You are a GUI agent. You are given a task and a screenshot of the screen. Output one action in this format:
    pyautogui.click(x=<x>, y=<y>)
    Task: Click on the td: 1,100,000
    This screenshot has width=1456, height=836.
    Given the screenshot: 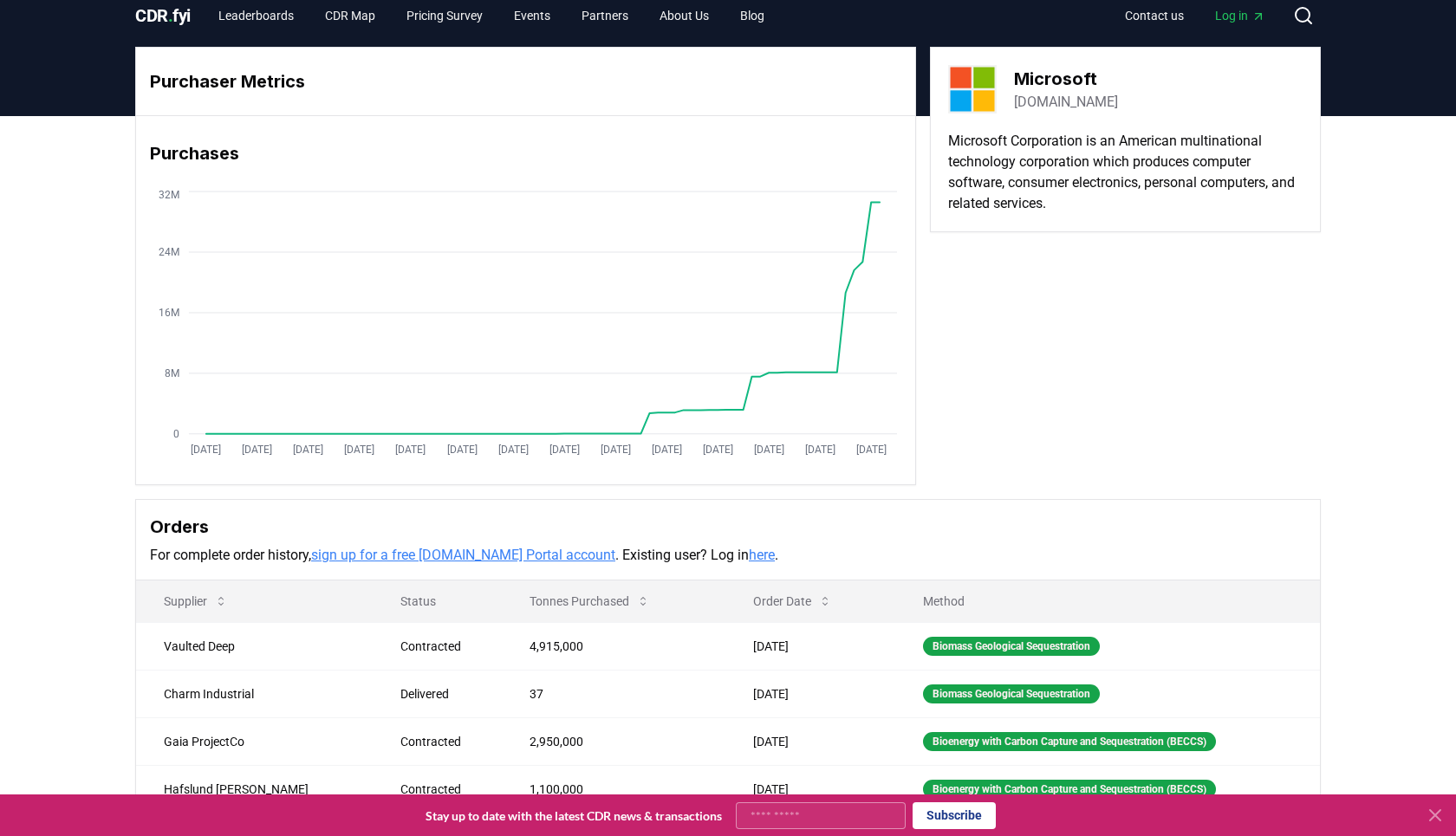 What is the action you would take?
    pyautogui.click(x=613, y=788)
    